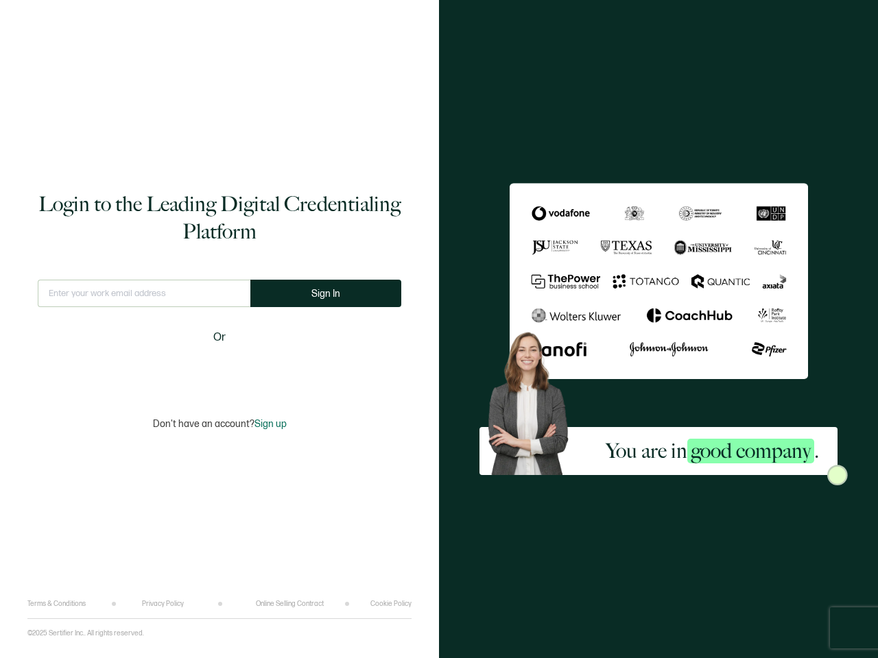 Image resolution: width=878 pixels, height=658 pixels. I want to click on h2: You are in ., so click(712, 451).